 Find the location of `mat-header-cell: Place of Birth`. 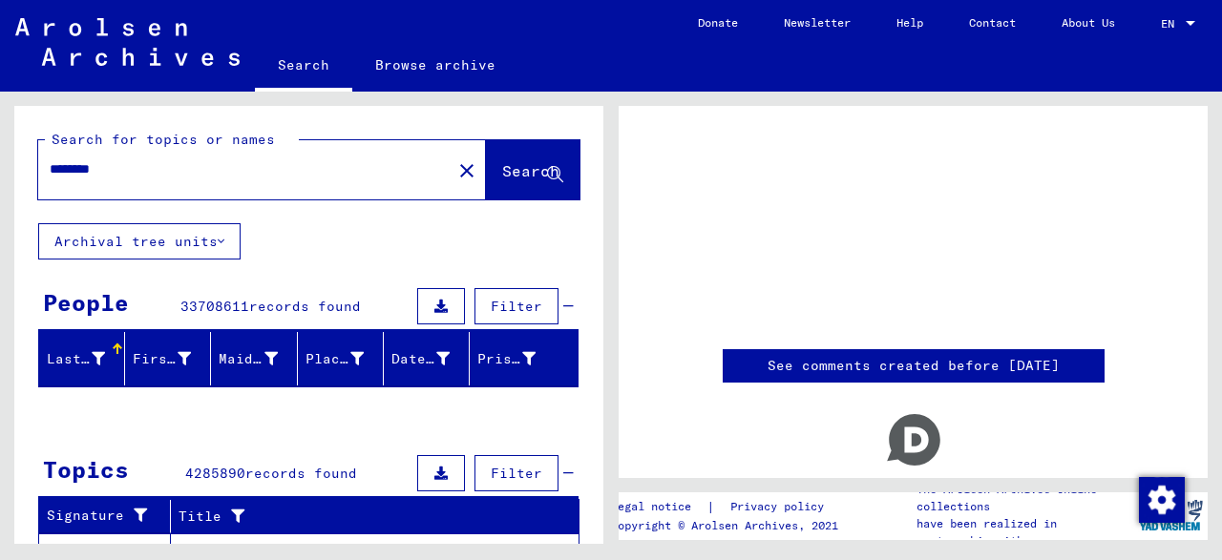

mat-header-cell: Place of Birth is located at coordinates (341, 359).